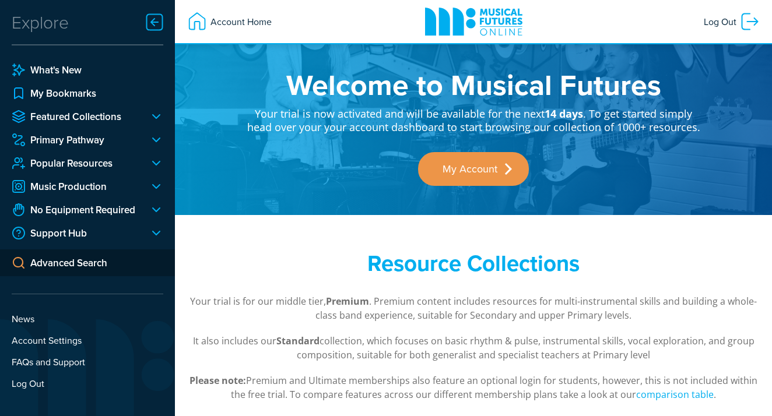 The image size is (772, 416). I want to click on h1: Welcome to Musical Futures, so click(473, 85).